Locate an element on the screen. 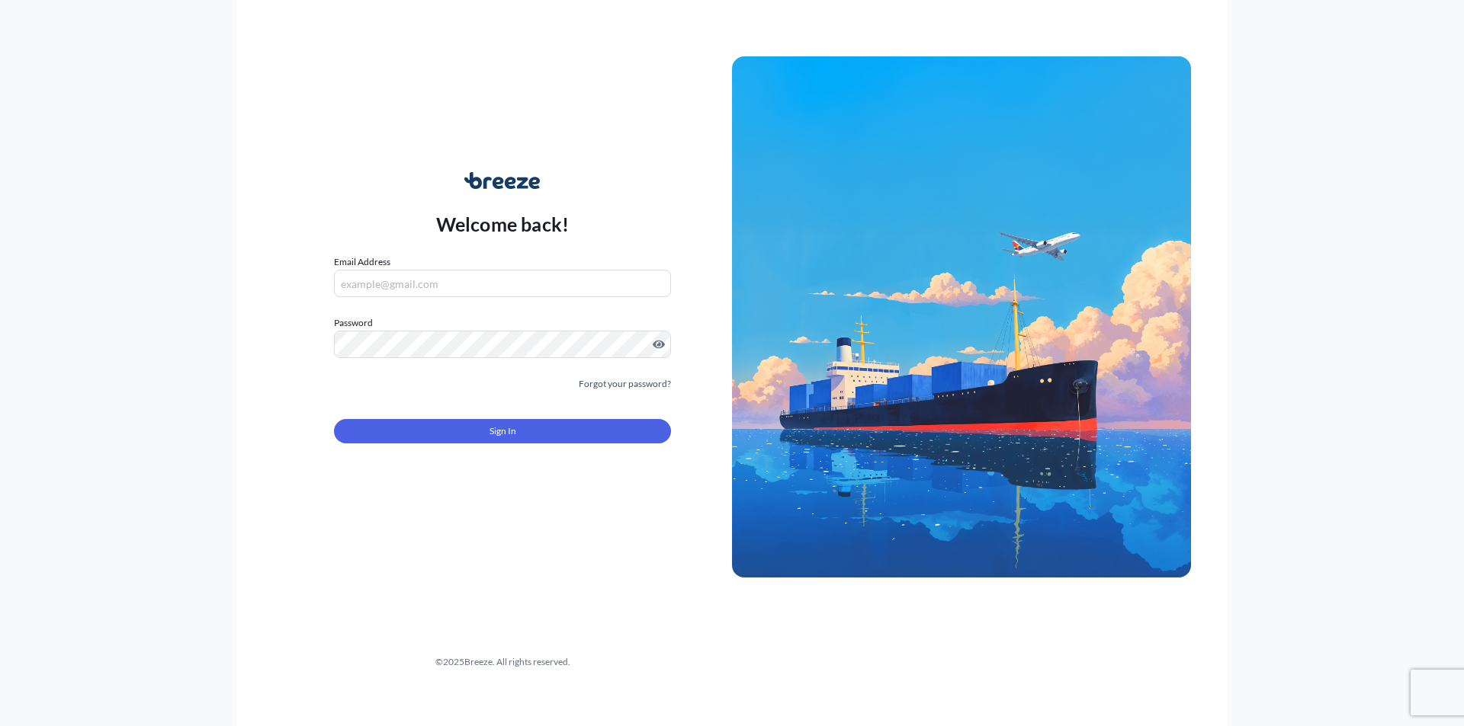  label: Password is located at coordinates (502, 323).